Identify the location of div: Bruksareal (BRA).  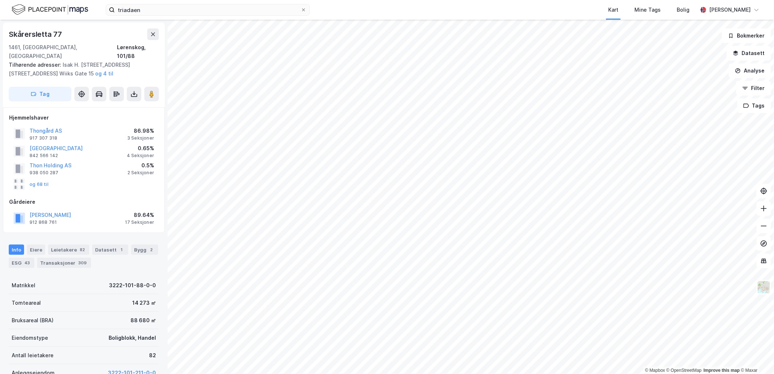
(32, 320).